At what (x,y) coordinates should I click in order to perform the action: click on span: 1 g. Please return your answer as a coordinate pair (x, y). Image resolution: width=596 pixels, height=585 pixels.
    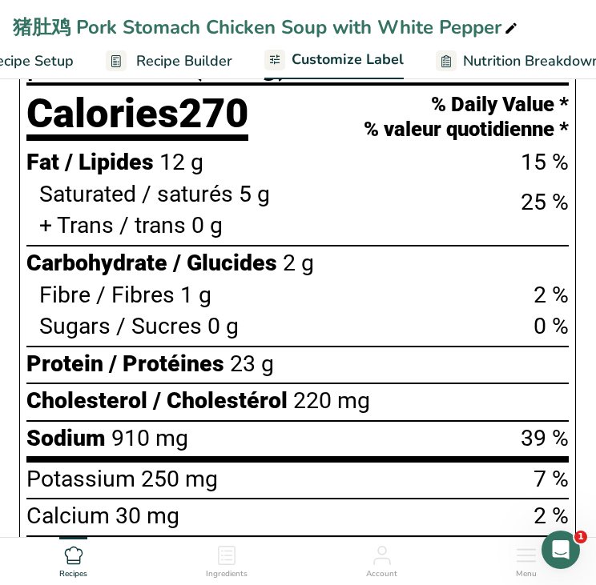
    Looking at the image, I should click on (195, 295).